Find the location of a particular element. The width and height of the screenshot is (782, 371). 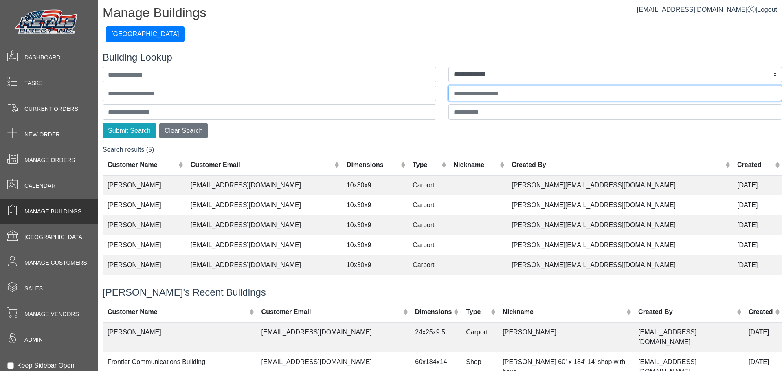

span: Current Orders is located at coordinates (51, 109).